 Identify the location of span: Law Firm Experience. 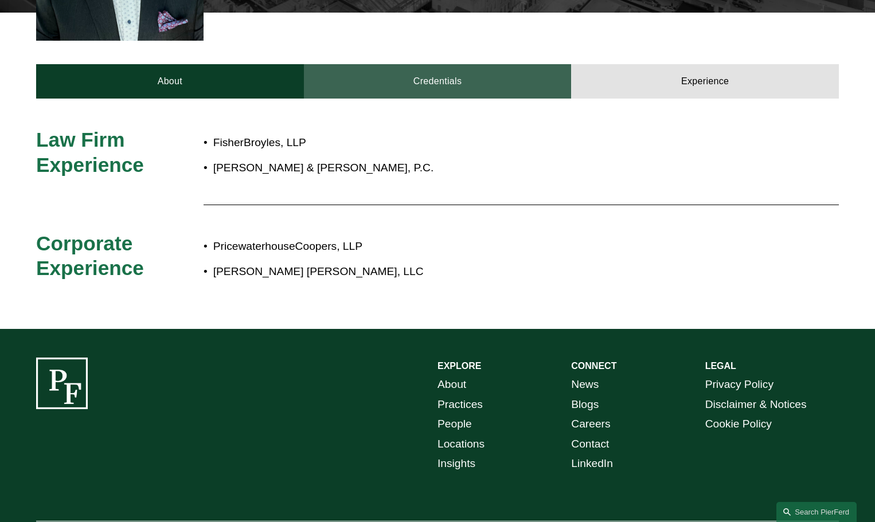
(90, 152).